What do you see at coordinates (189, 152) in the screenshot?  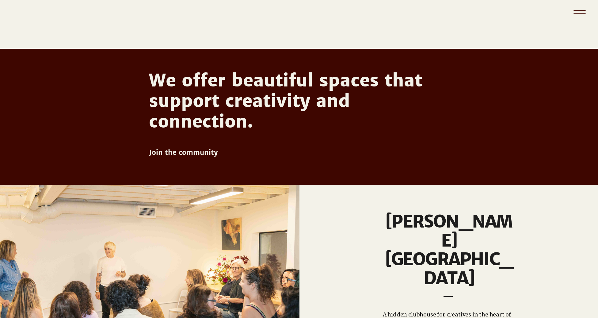 I see `a: Join the community` at bounding box center [189, 152].